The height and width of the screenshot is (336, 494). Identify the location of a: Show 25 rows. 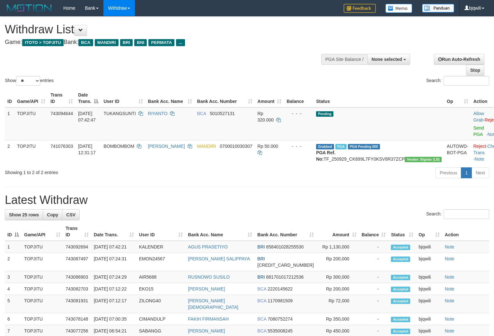
(24, 215).